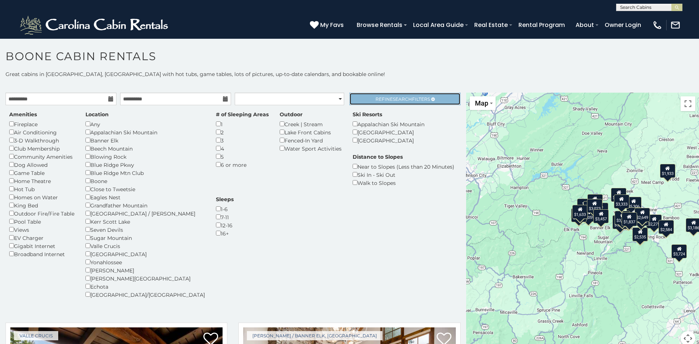 This screenshot has height=344, width=699. What do you see at coordinates (145, 197) in the screenshot?
I see `div: Eagles Nest` at bounding box center [145, 197].